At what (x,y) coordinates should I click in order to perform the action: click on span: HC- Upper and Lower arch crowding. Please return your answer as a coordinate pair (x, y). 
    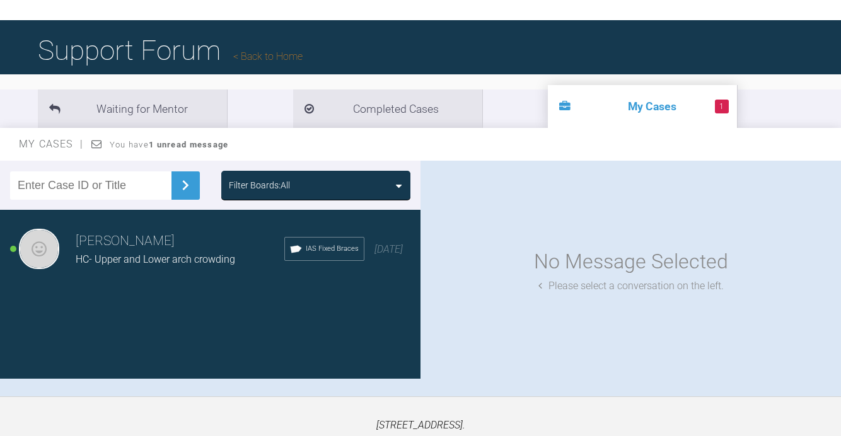
    Looking at the image, I should click on (155, 259).